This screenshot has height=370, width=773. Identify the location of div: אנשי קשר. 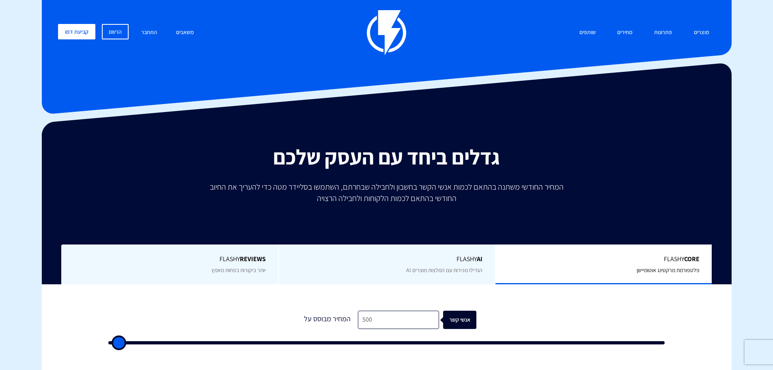
(464, 319).